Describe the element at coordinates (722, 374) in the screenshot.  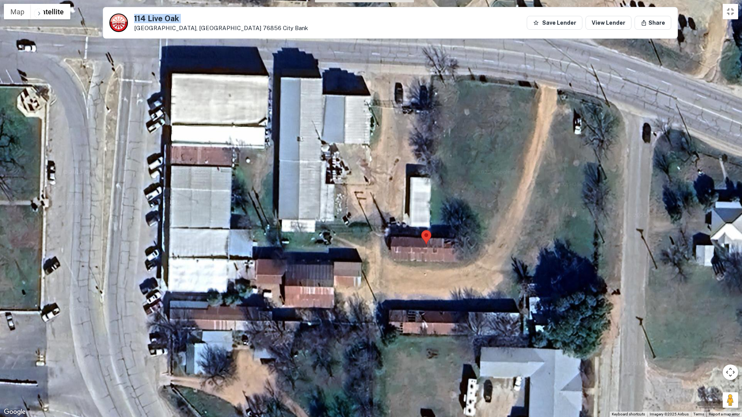
I see `div: Chat Widget` at that location.